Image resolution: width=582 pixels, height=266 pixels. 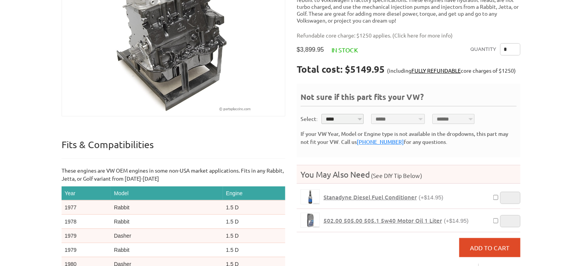 What do you see at coordinates (173, 174) in the screenshot?
I see `p: These engines are VW OEM engines in some non-USA market applications. Fits in any Rabbit, Jetta, ...` at bounding box center [173, 174].